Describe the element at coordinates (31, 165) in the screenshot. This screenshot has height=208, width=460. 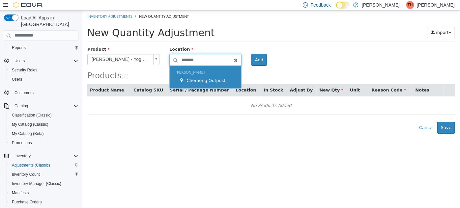
I see `a: Adjustments (Classic)` at that location.